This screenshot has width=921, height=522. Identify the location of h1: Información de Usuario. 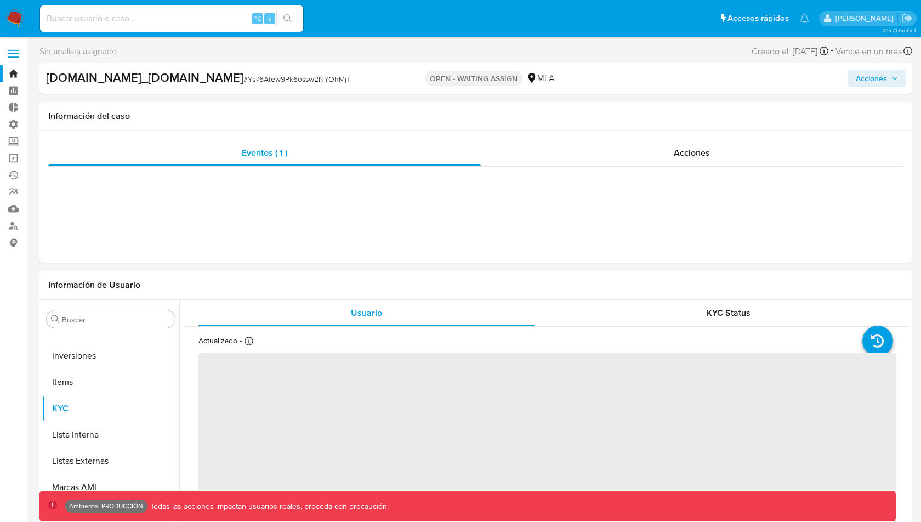
(94, 285).